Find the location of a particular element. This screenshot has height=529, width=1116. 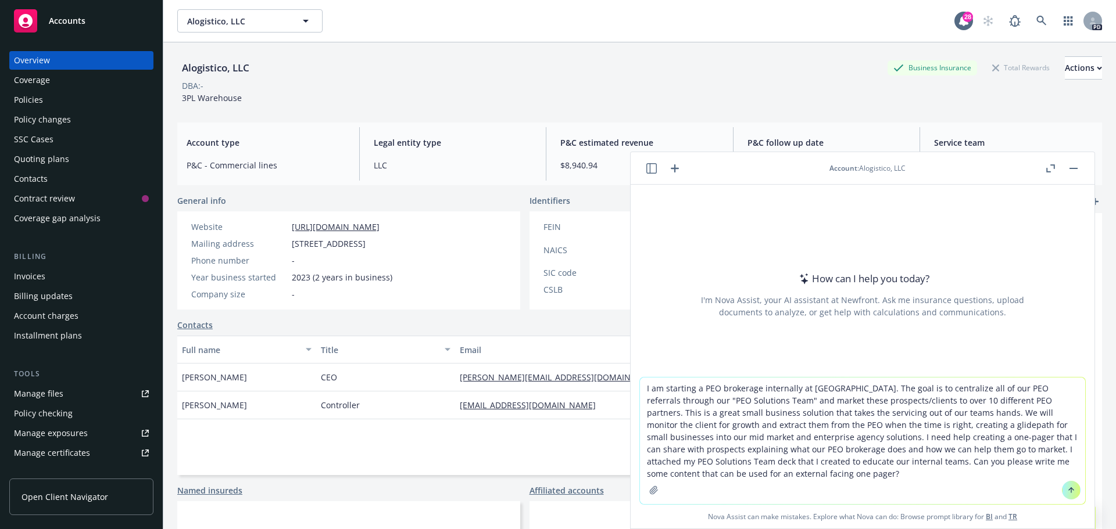

span: General info is located at coordinates (202, 200).